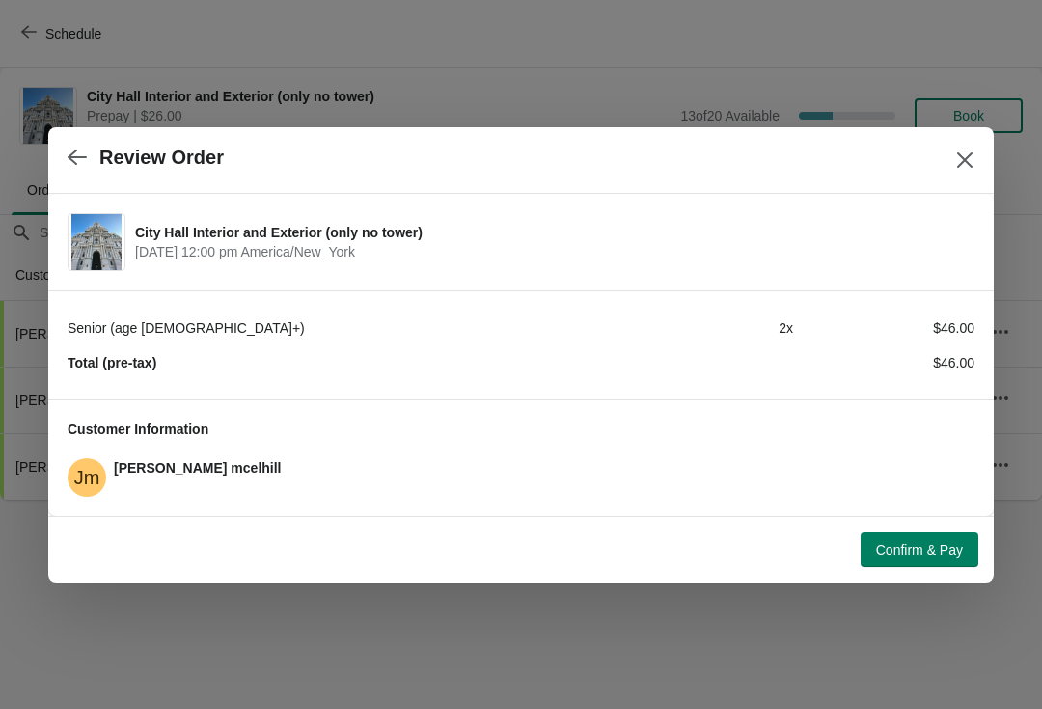 This screenshot has width=1042, height=709. Describe the element at coordinates (112, 363) in the screenshot. I see `strong: Total (pre-tax)` at that location.